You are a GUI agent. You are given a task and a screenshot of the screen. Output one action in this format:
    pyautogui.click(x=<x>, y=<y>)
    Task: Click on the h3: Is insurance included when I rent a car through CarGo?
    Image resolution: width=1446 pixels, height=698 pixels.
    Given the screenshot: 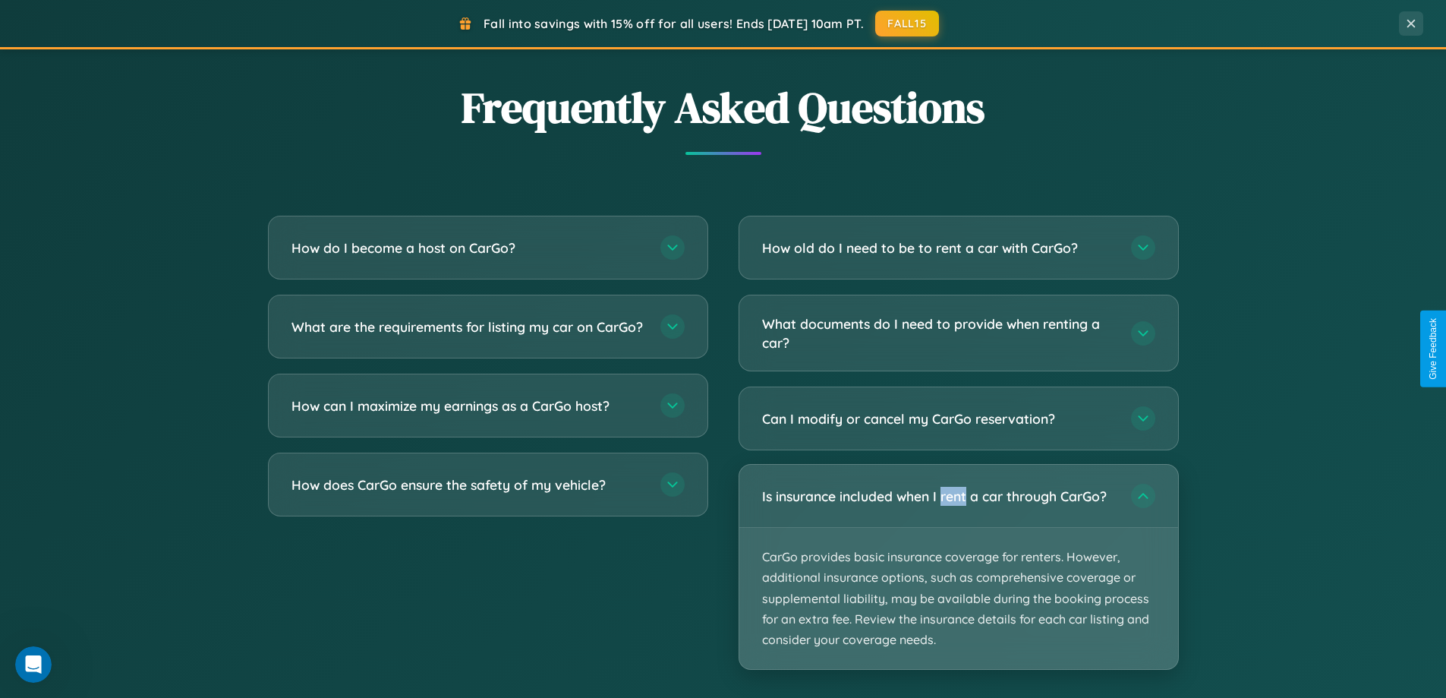 What is the action you would take?
    pyautogui.click(x=939, y=496)
    